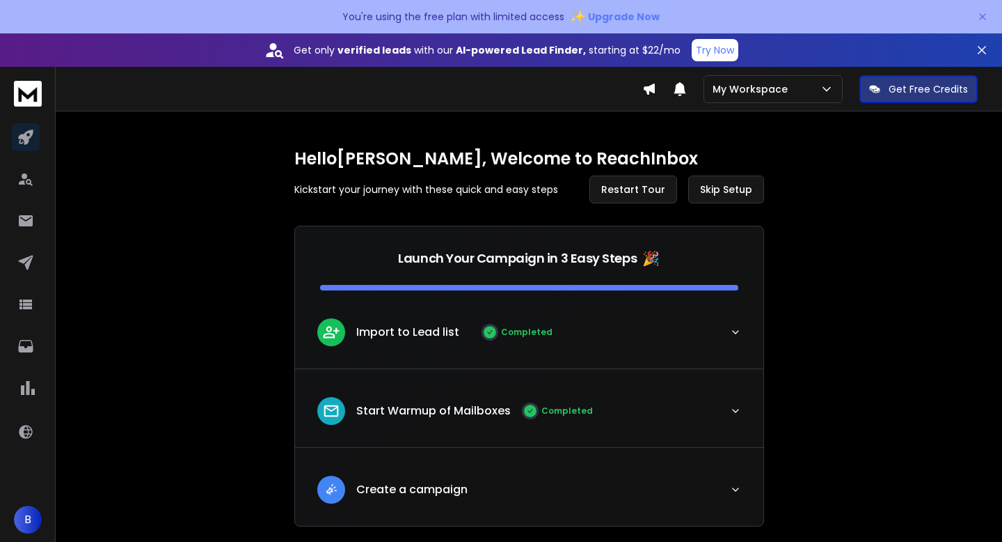 This screenshot has width=1002, height=542. What do you see at coordinates (529, 416) in the screenshot?
I see `button: leadStart Warmup of MailboxesCompleted` at bounding box center [529, 416].